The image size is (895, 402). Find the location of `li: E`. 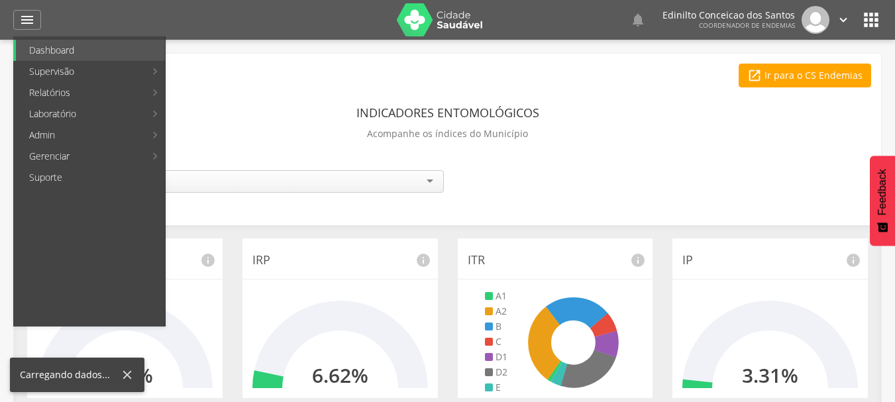

li: E is located at coordinates (496, 388).